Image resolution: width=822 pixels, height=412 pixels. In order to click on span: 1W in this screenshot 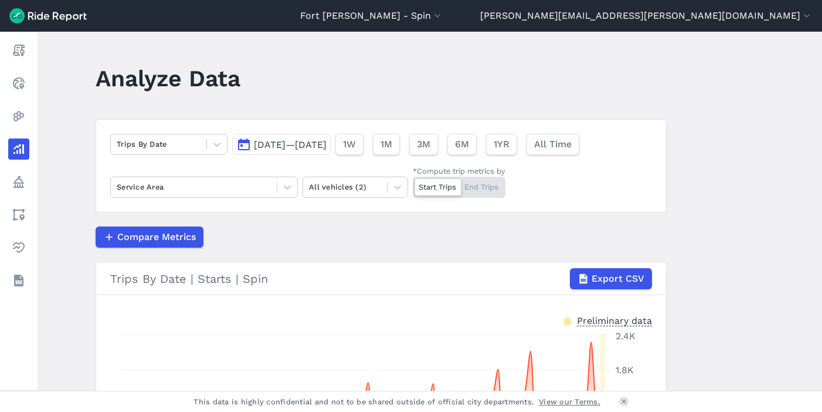, I will do `click(349, 144)`.